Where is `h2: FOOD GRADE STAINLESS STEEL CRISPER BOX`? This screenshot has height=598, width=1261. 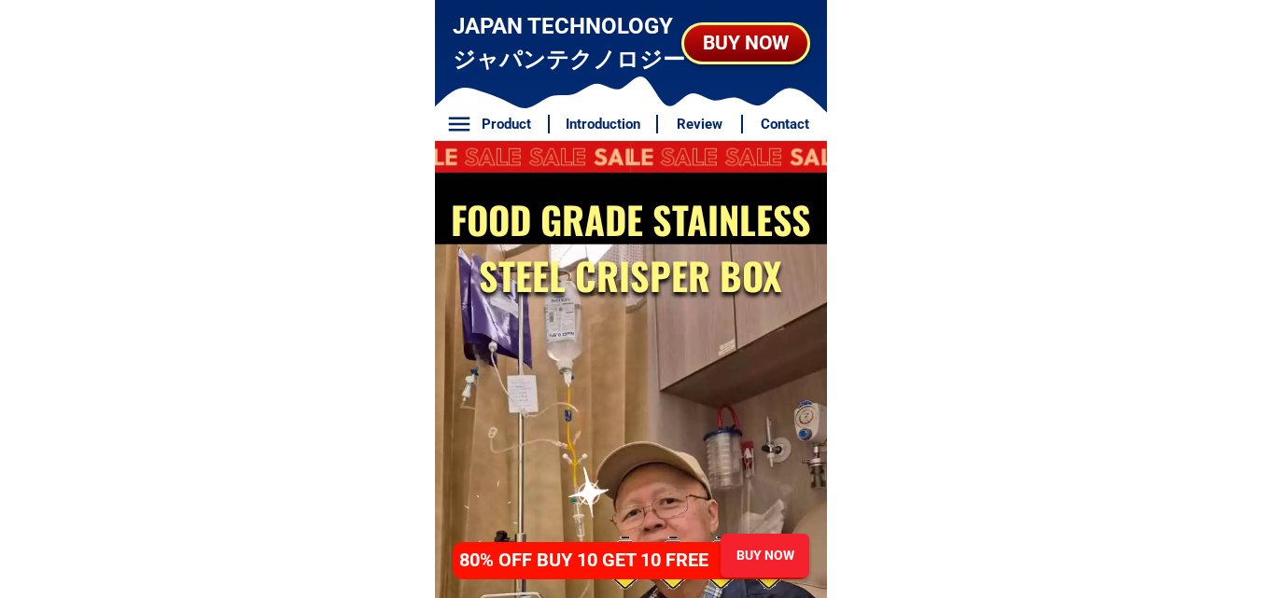 h2: FOOD GRADE STAINLESS STEEL CRISPER BOX is located at coordinates (630, 247).